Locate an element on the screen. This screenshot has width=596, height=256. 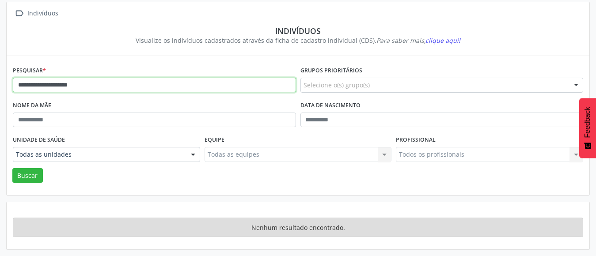
button: Buscar is located at coordinates (27, 176).